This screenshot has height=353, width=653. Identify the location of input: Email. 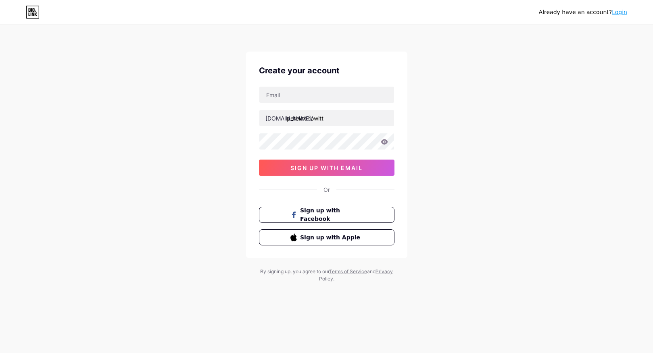
(327, 95).